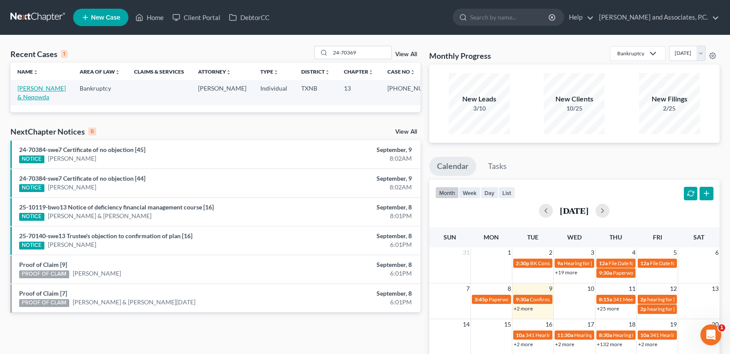  What do you see at coordinates (349, 216) in the screenshot?
I see `div: 8:01PM` at bounding box center [349, 216].